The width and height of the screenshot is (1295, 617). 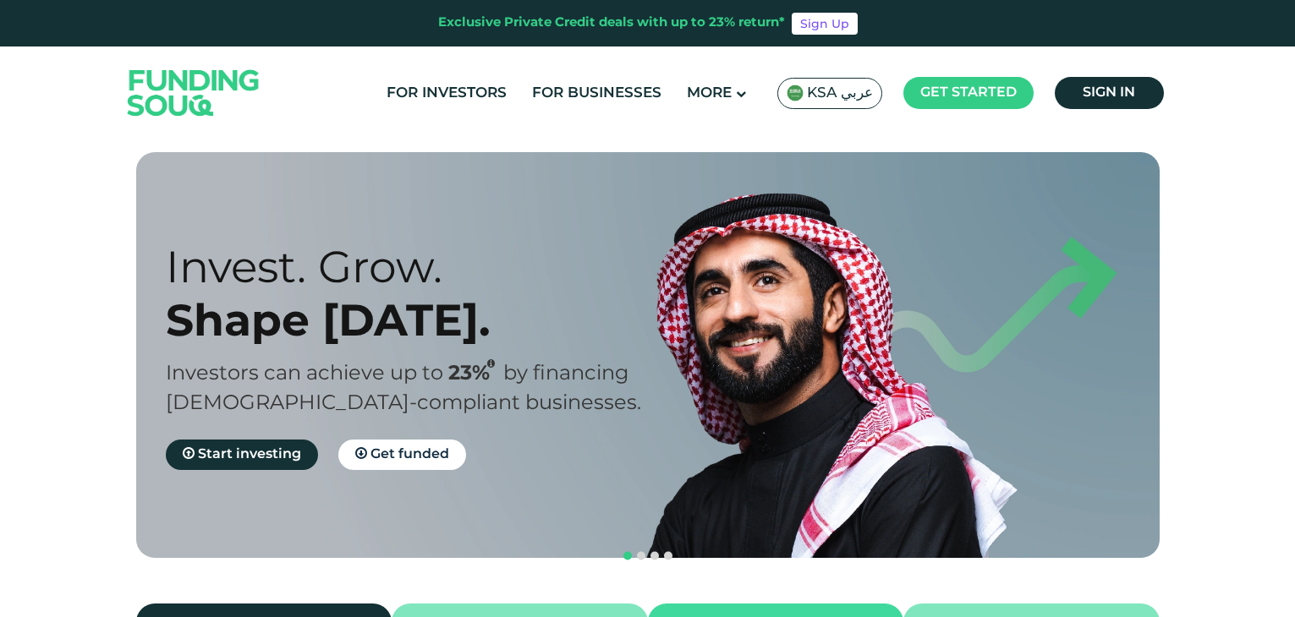 I want to click on span: Start investing, so click(x=249, y=454).